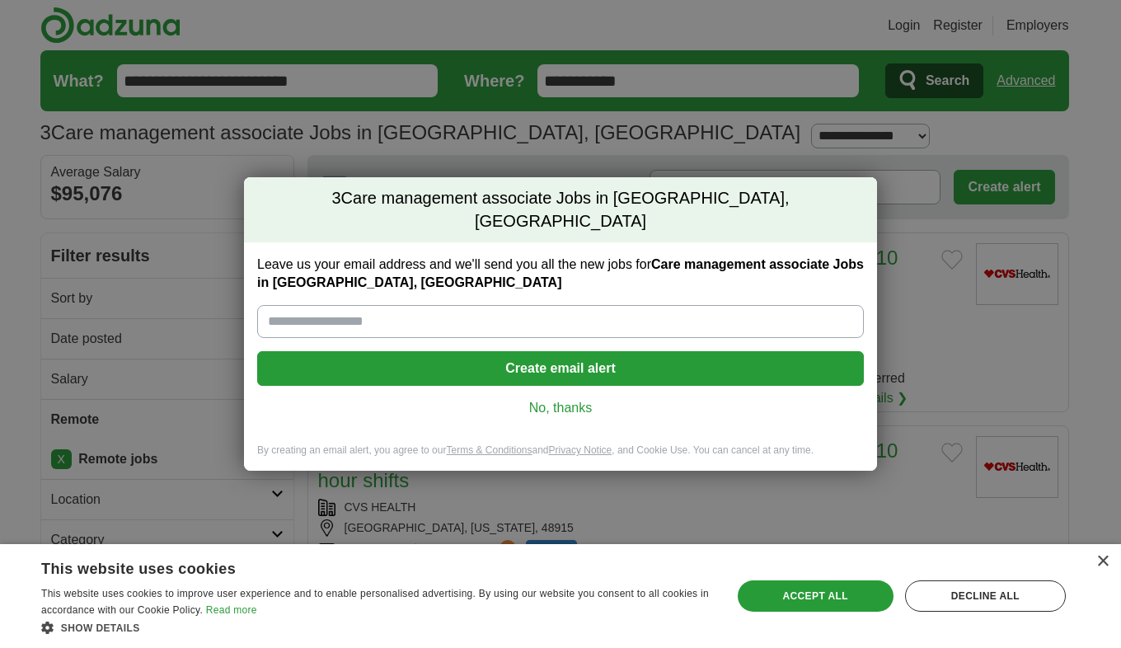 This screenshot has width=1121, height=648. Describe the element at coordinates (101, 628) in the screenshot. I see `span: Show details` at that location.